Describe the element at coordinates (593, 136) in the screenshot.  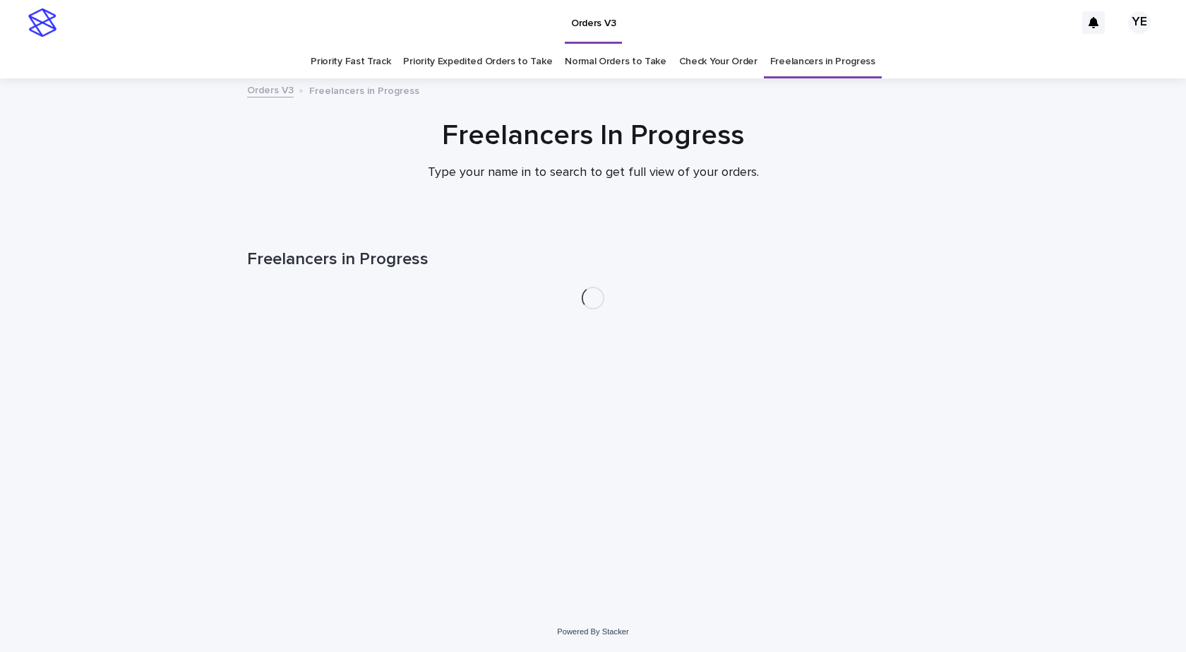
I see `h1: Freelancers In Progress` at that location.